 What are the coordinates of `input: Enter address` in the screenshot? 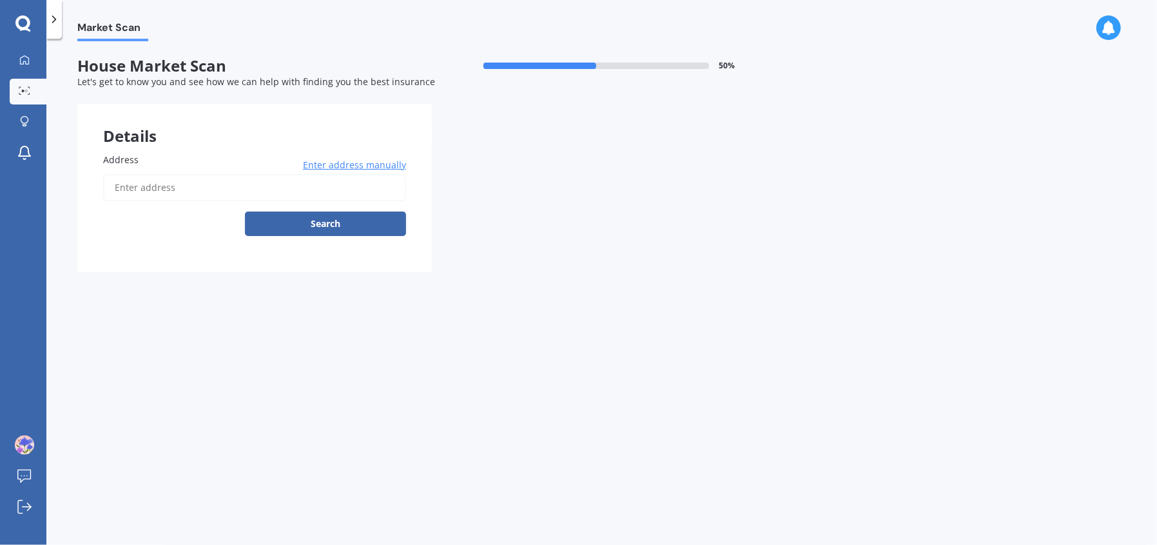 It's located at (255, 188).